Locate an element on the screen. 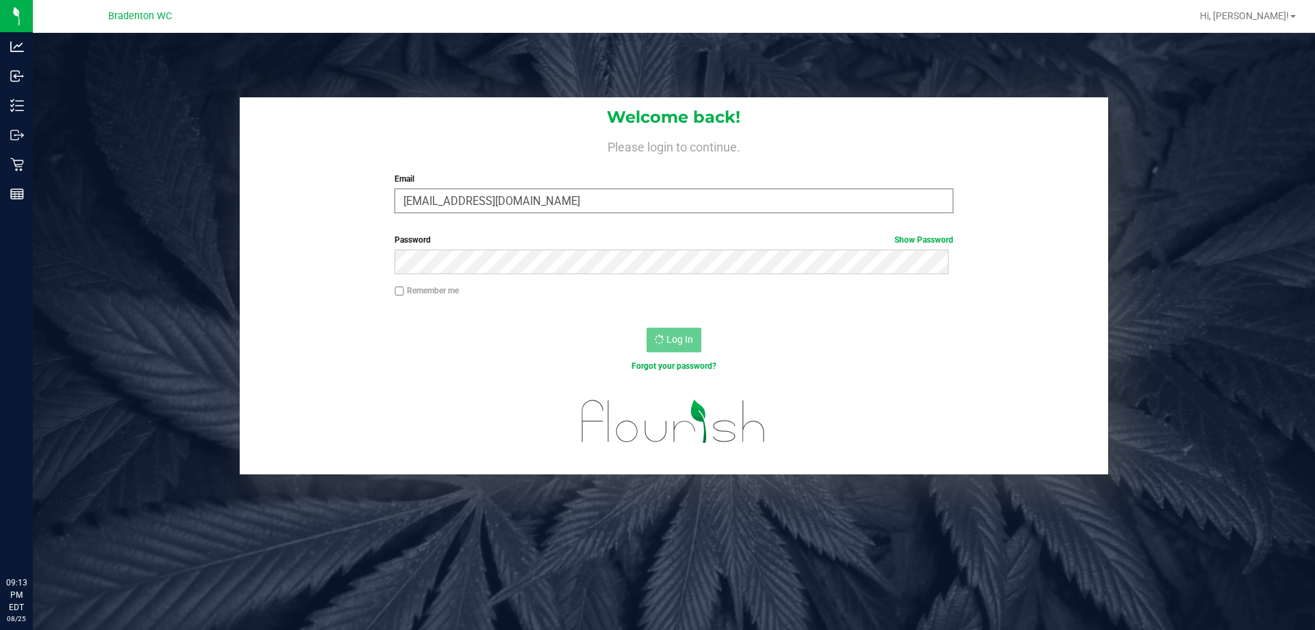  span: Password is located at coordinates (412, 240).